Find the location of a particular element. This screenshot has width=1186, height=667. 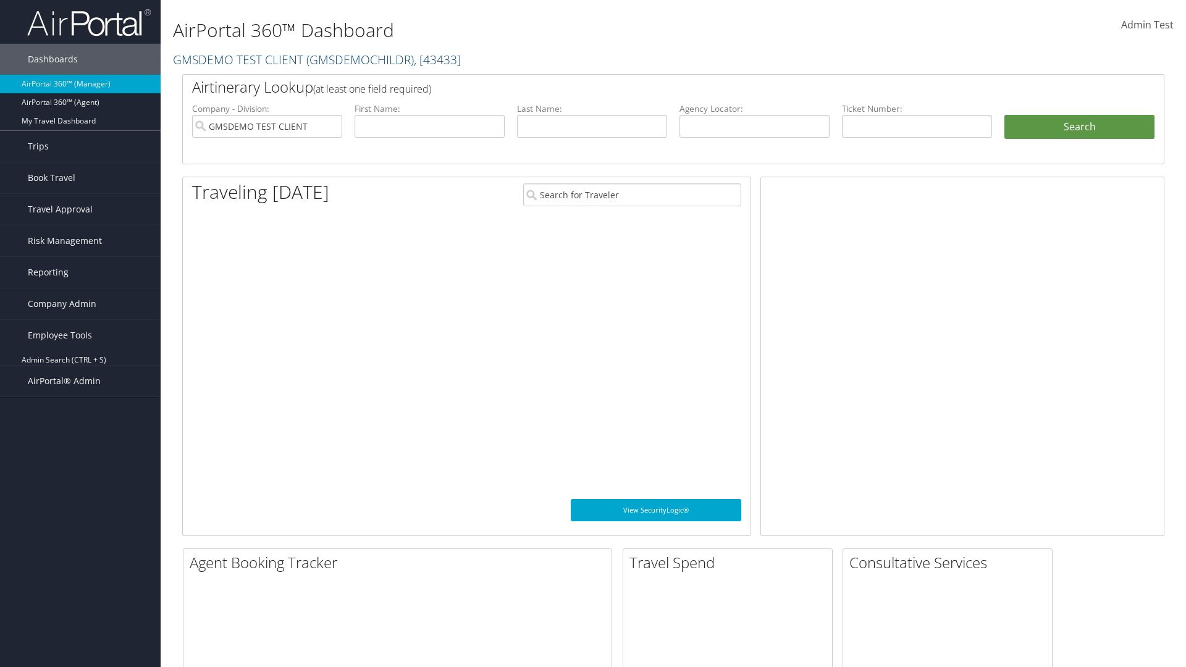

label: First Name: is located at coordinates (429, 109).